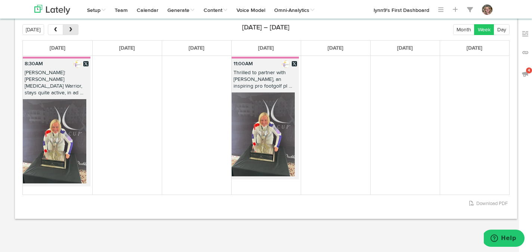 This screenshot has width=532, height=252. Describe the element at coordinates (243, 64) in the screenshot. I see `b: 11:00AM` at that location.